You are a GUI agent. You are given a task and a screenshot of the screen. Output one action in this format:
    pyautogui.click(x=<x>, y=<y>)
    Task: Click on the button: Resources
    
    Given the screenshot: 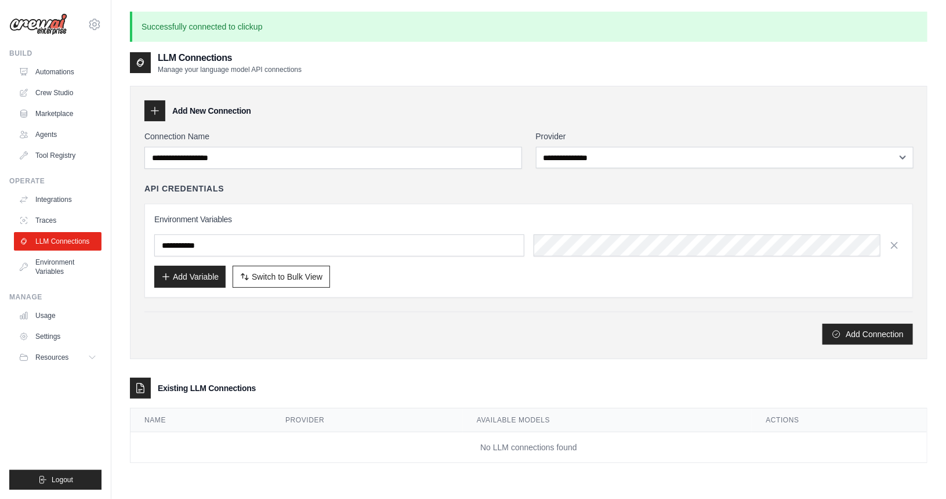 What is the action you would take?
    pyautogui.click(x=57, y=357)
    